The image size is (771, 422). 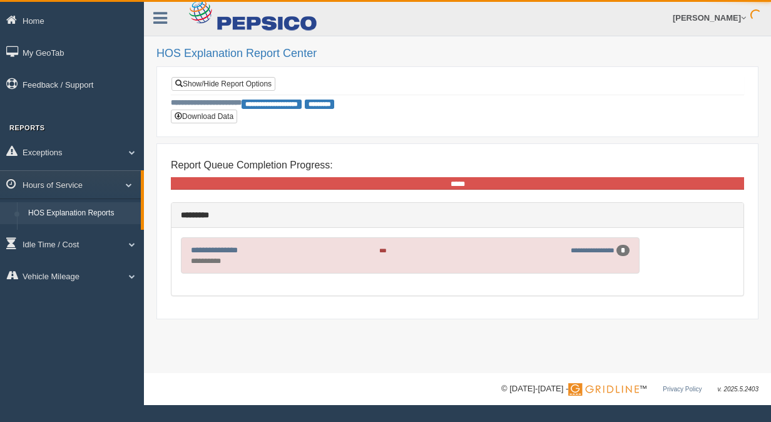 What do you see at coordinates (224, 84) in the screenshot?
I see `a: Show/Hide Report Options` at bounding box center [224, 84].